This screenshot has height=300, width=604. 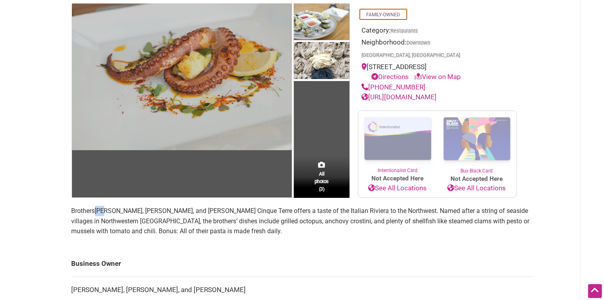 What do you see at coordinates (419, 43) in the screenshot?
I see `span: Downtown` at bounding box center [419, 43].